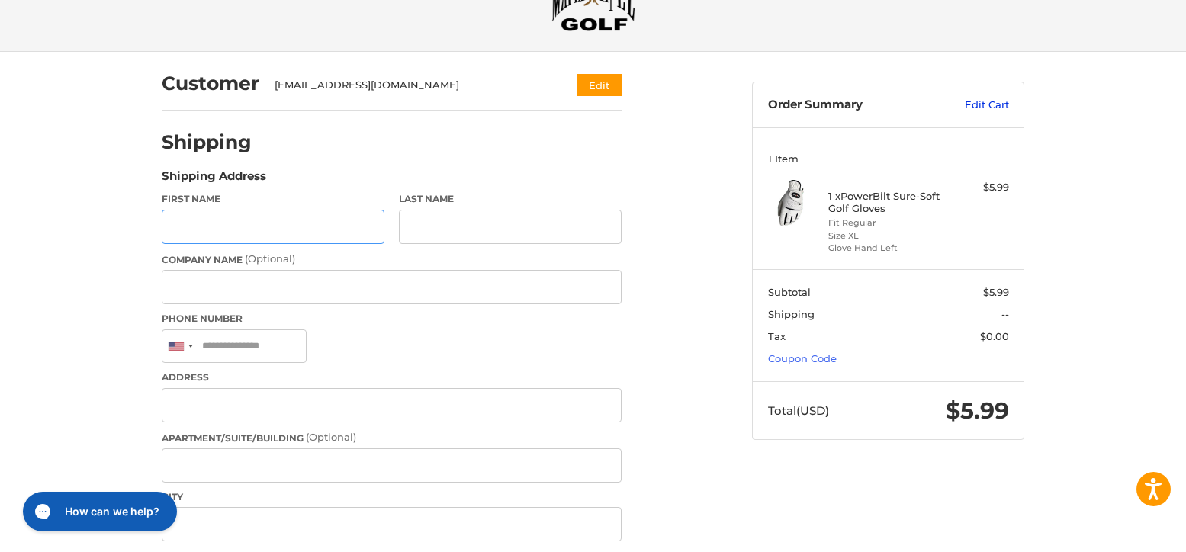 The height and width of the screenshot is (552, 1186). I want to click on h3: 1 Item, so click(889, 159).